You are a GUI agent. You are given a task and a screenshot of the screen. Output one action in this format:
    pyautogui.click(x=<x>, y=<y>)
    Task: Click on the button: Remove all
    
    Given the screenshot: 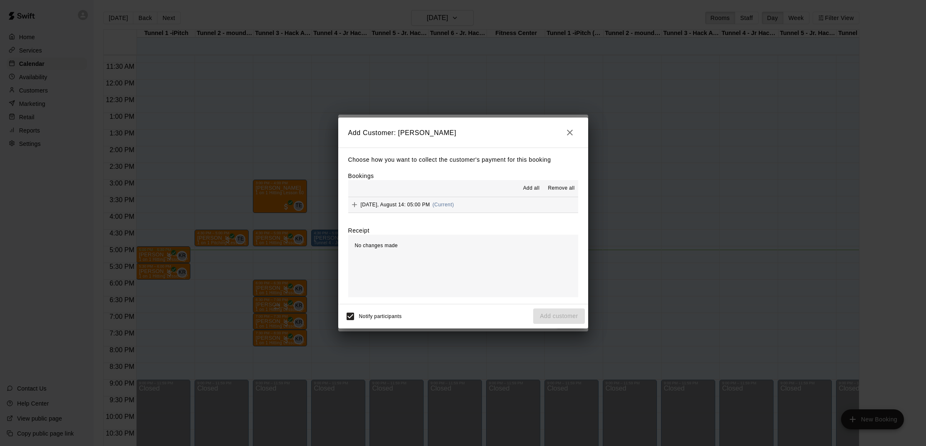 What is the action you would take?
    pyautogui.click(x=561, y=188)
    